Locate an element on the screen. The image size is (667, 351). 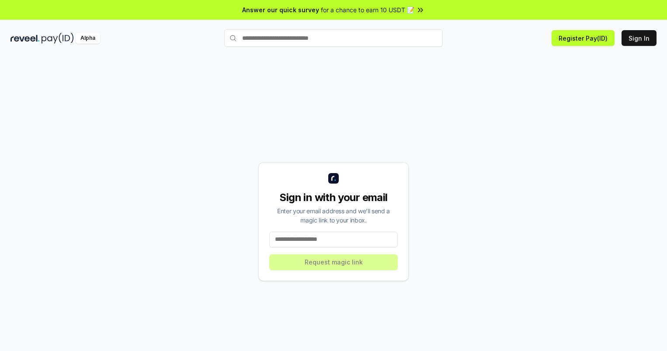
div: Alpha is located at coordinates (88, 38).